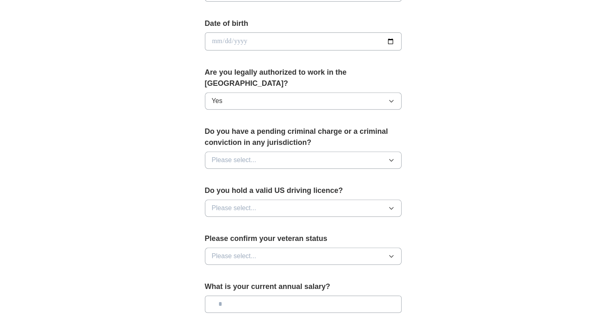 The height and width of the screenshot is (314, 606). What do you see at coordinates (303, 23) in the screenshot?
I see `label: Date of birth` at bounding box center [303, 23].